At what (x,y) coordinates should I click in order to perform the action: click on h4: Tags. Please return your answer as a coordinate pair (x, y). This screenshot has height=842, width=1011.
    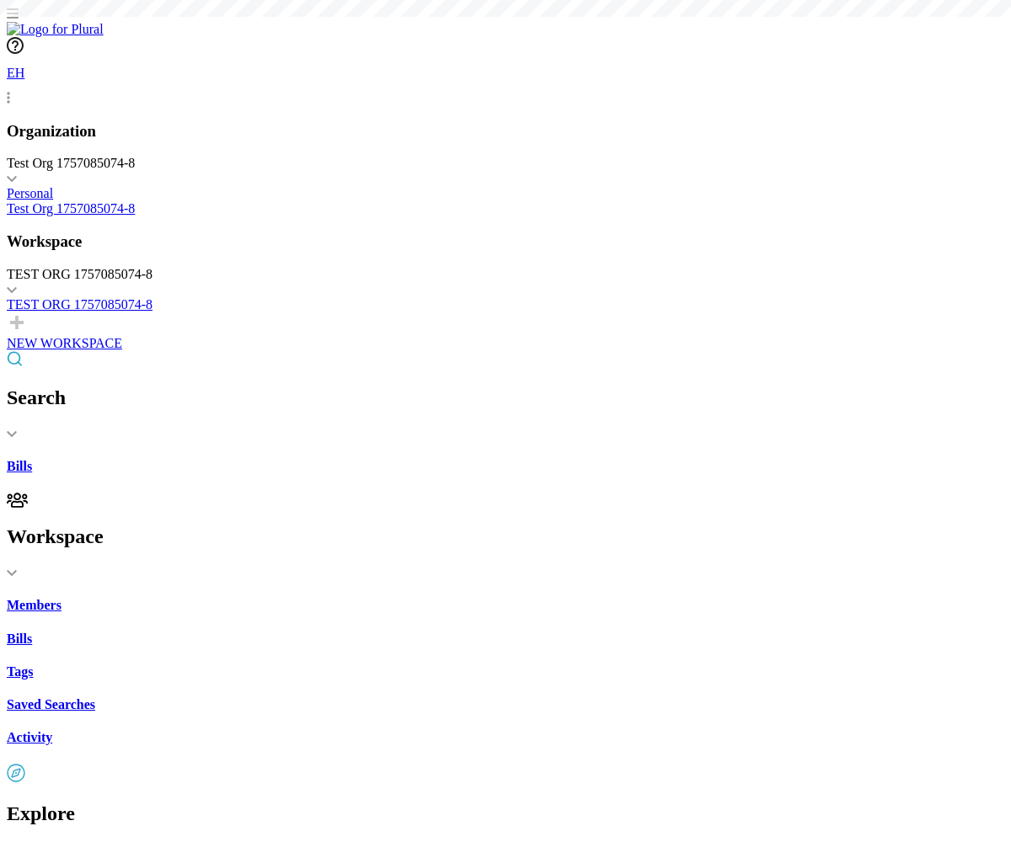
    Looking at the image, I should click on (505, 672).